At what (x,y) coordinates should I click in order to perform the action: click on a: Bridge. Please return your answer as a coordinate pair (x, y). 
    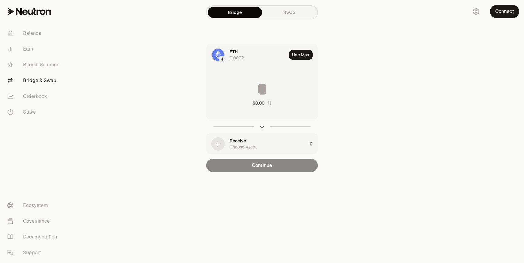
    Looking at the image, I should click on (235, 12).